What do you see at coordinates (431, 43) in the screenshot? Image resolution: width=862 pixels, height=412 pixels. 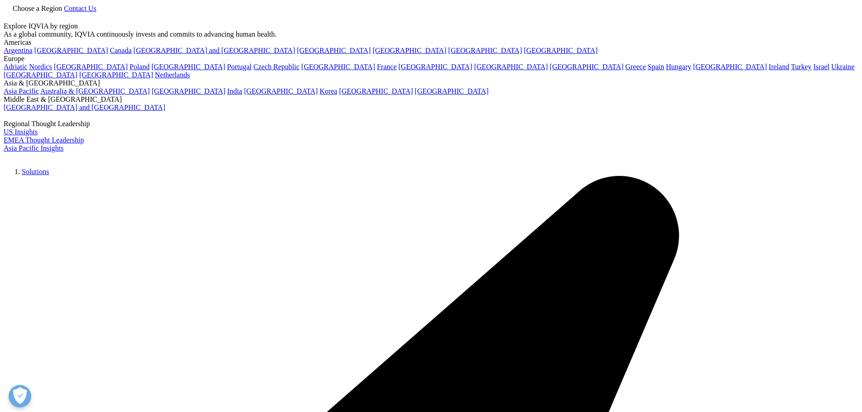 I see `div: Americas` at bounding box center [431, 43].